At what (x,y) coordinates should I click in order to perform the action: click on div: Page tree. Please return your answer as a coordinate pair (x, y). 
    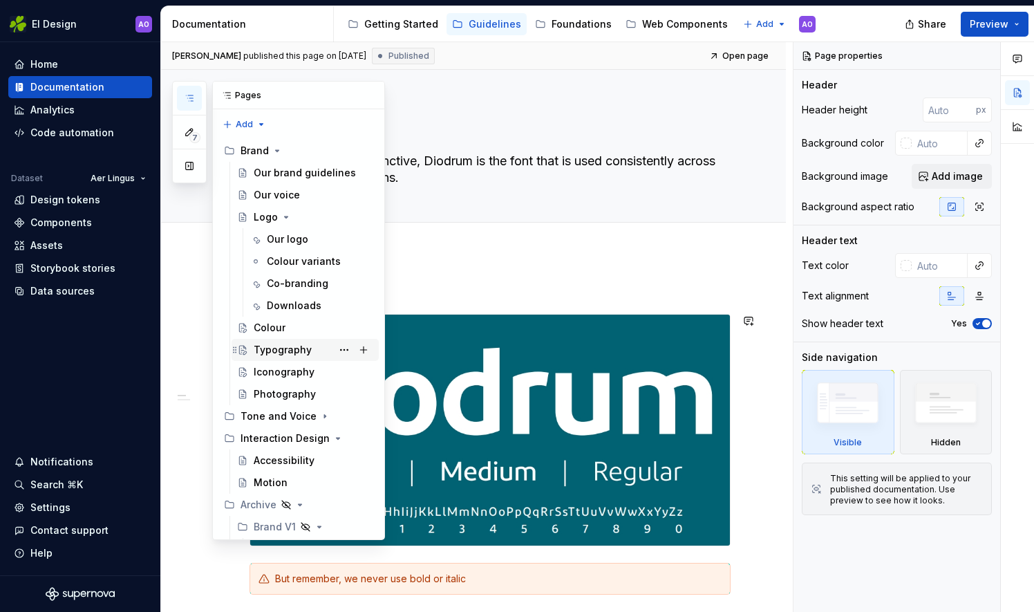
    Looking at the image, I should click on (539, 24).